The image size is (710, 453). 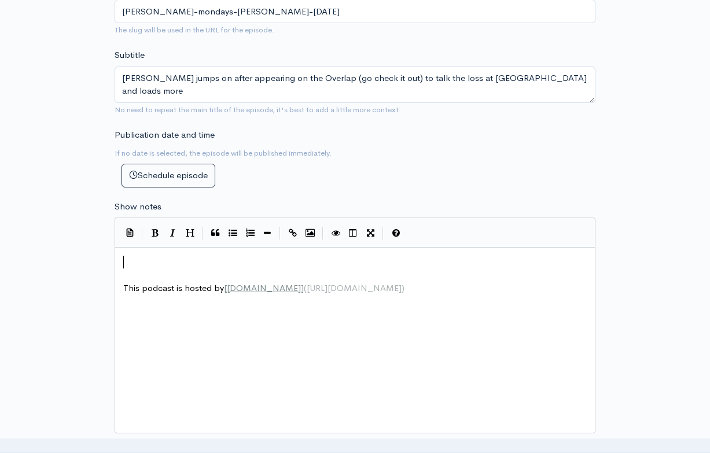 What do you see at coordinates (130, 55) in the screenshot?
I see `label: Subtitle` at bounding box center [130, 55].